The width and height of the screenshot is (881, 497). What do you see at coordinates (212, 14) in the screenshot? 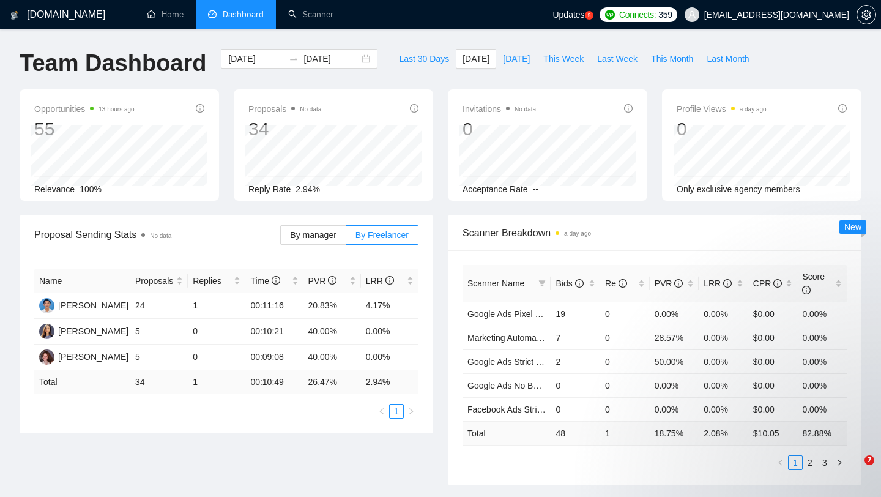
I see `span: dashboard` at bounding box center [212, 14].